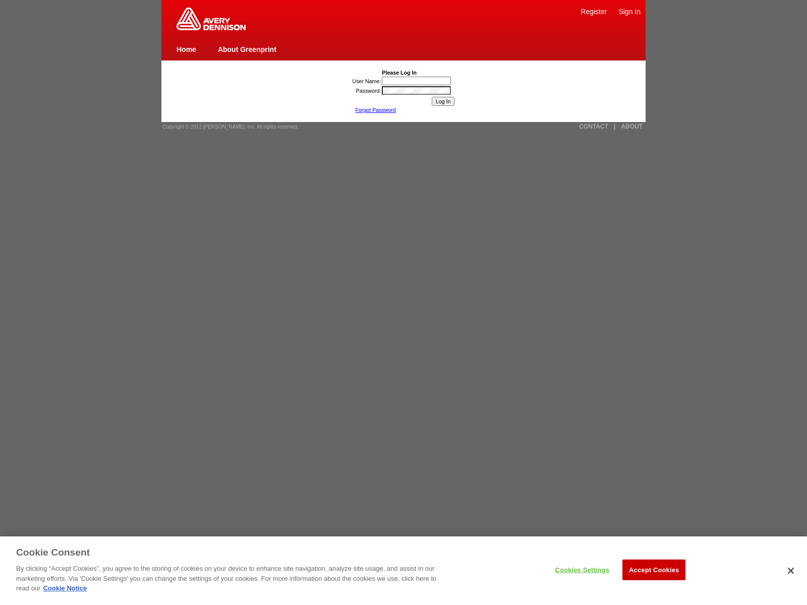 The width and height of the screenshot is (807, 605). What do you see at coordinates (367, 81) in the screenshot?
I see `label: User Name:` at bounding box center [367, 81].